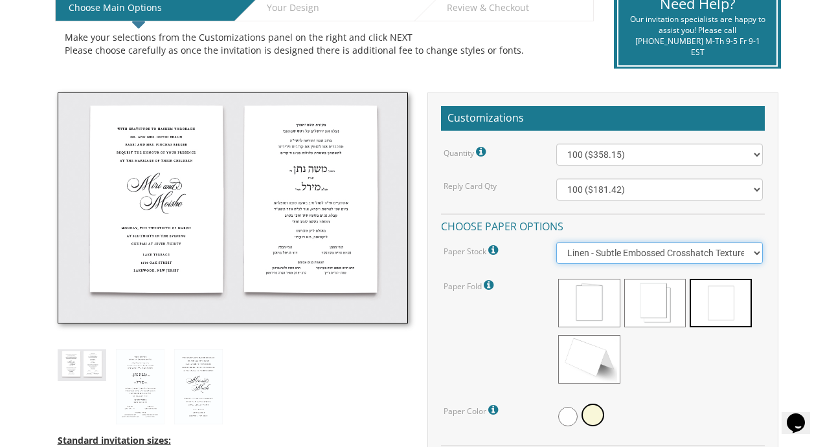 Image resolution: width=836 pixels, height=447 pixels. Describe the element at coordinates (472, 250) in the screenshot. I see `label: Paper Stock` at that location.